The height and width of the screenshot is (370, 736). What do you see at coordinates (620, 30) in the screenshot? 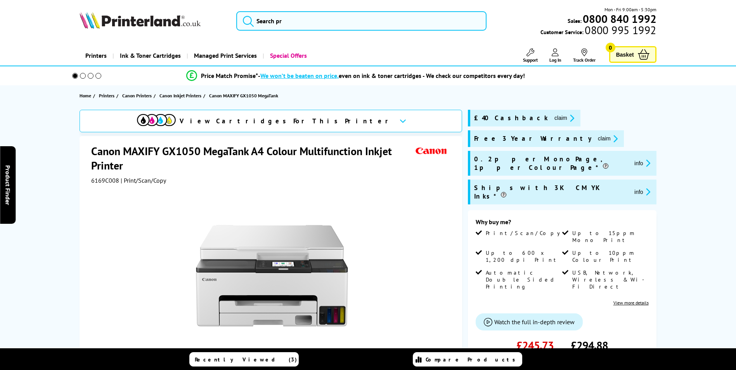
I see `span: 0800 995 1992` at bounding box center [620, 30].